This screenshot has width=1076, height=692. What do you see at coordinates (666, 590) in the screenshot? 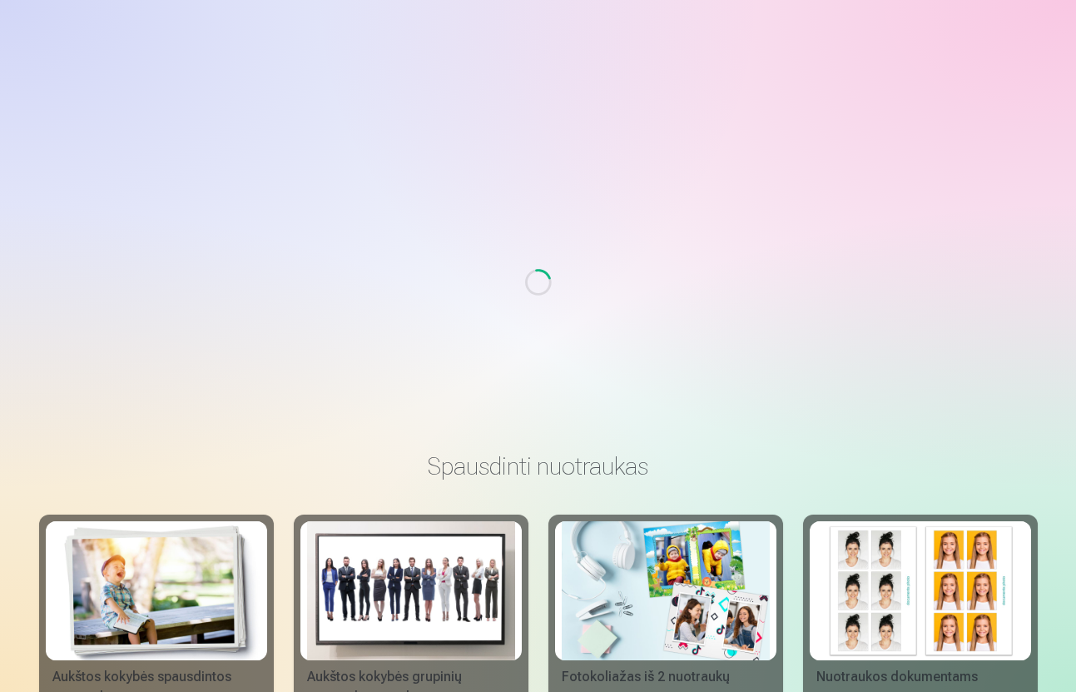
I see `img: Fotokoliažas iš 2 nuotraukų` at bounding box center [666, 590].